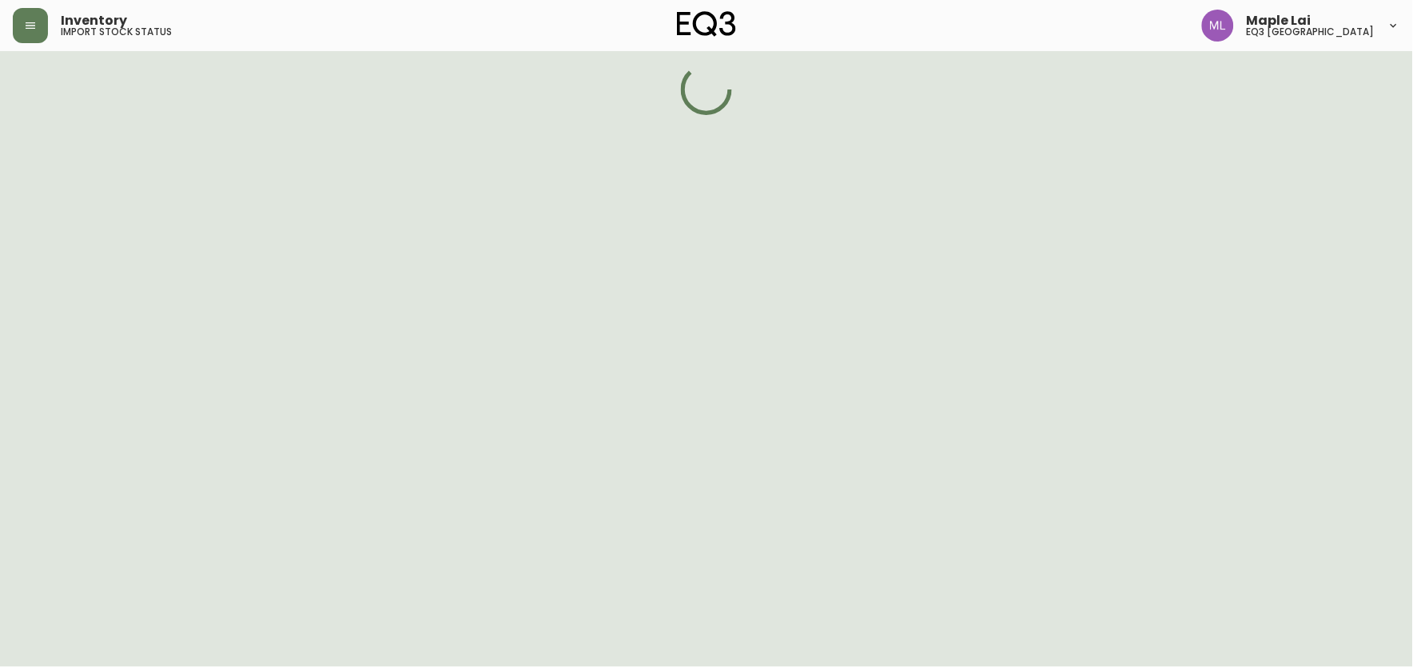 This screenshot has height=667, width=1413. Describe the element at coordinates (1279, 21) in the screenshot. I see `span: Maple Lai` at that location.